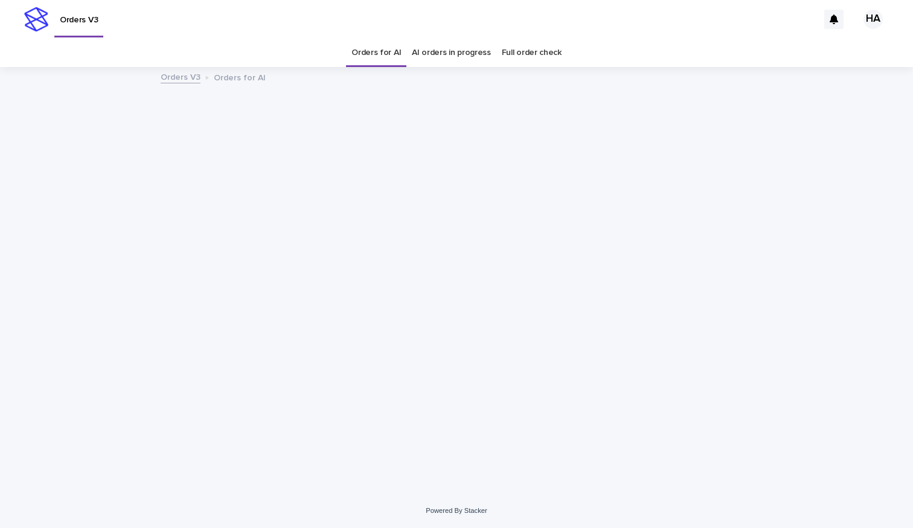 The image size is (913, 528). Describe the element at coordinates (873, 19) in the screenshot. I see `div: HA` at that location.